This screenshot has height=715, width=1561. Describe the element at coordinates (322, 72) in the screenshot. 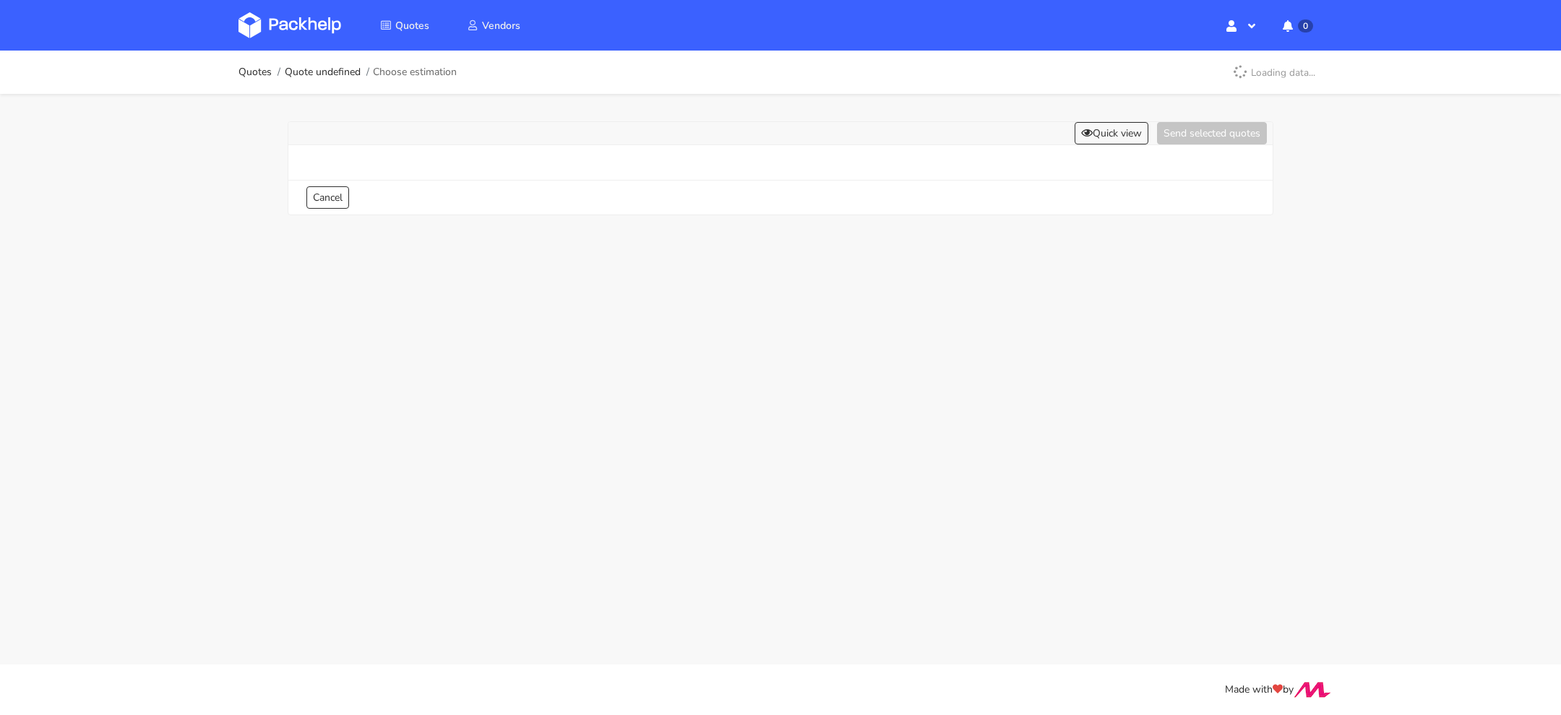

I see `a: Quote undefined` at that location.